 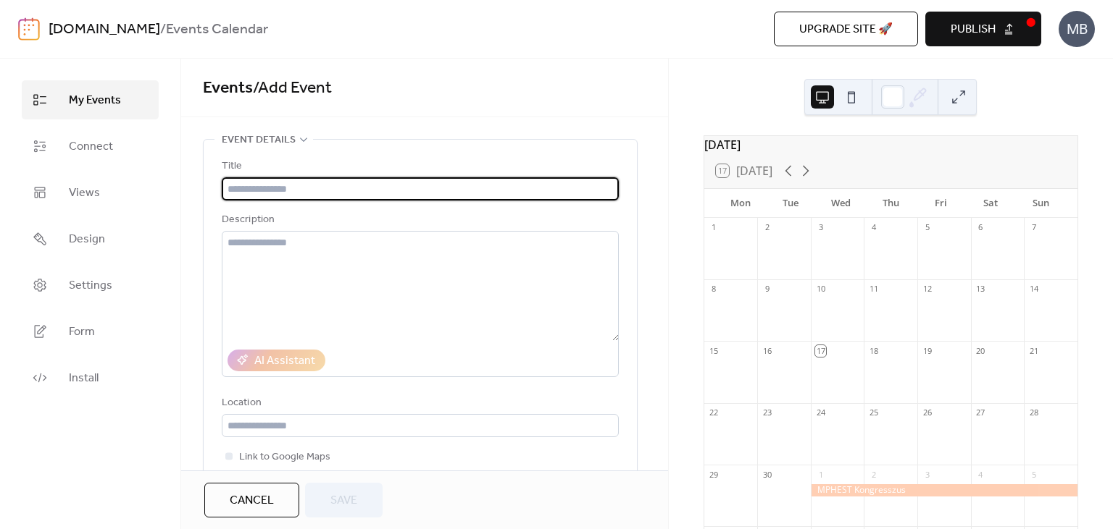 I want to click on div: 18, so click(x=873, y=351).